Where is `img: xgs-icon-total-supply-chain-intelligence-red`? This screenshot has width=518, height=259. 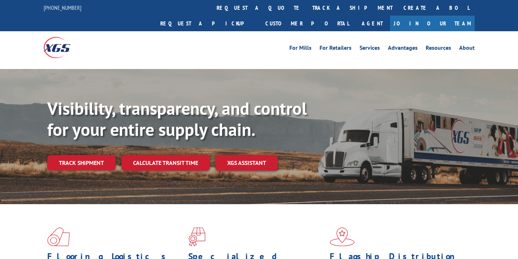 img: xgs-icon-total-supply-chain-intelligence-red is located at coordinates (58, 237).